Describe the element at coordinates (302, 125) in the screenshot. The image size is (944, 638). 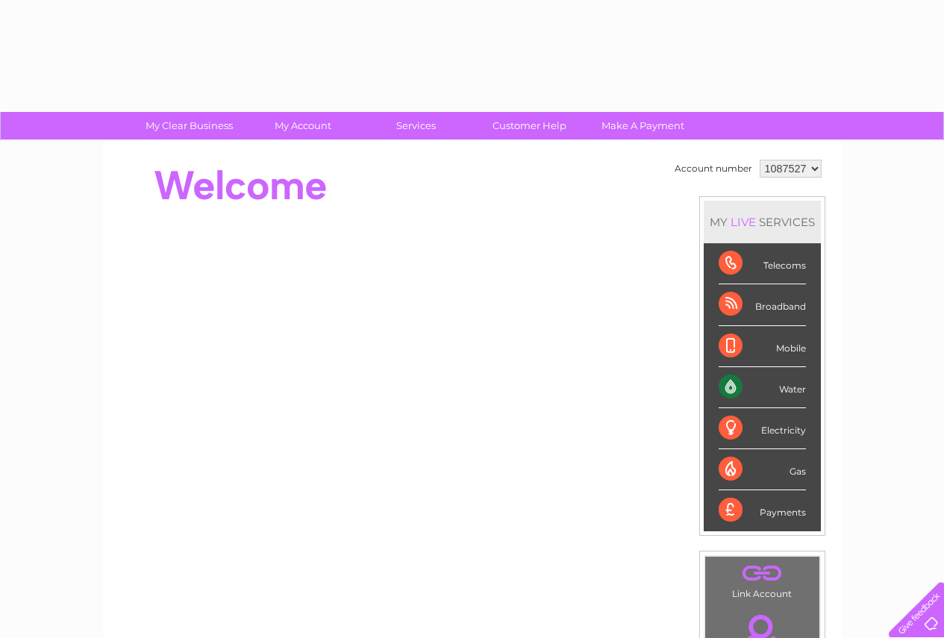
I see `a: My Account` at that location.